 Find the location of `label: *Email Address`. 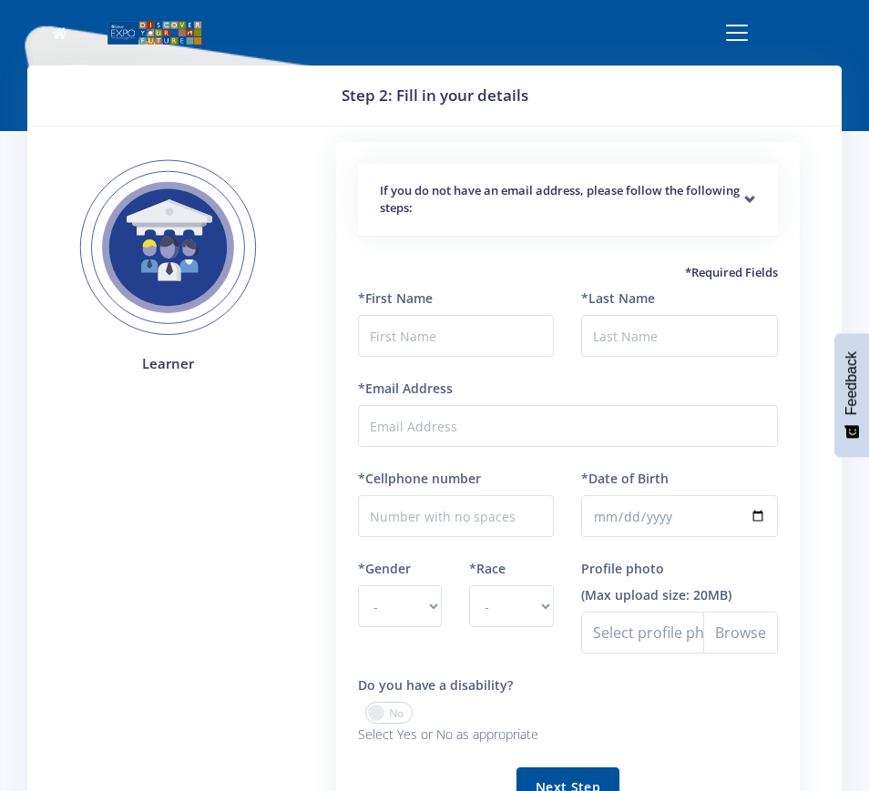

label: *Email Address is located at coordinates (405, 388).